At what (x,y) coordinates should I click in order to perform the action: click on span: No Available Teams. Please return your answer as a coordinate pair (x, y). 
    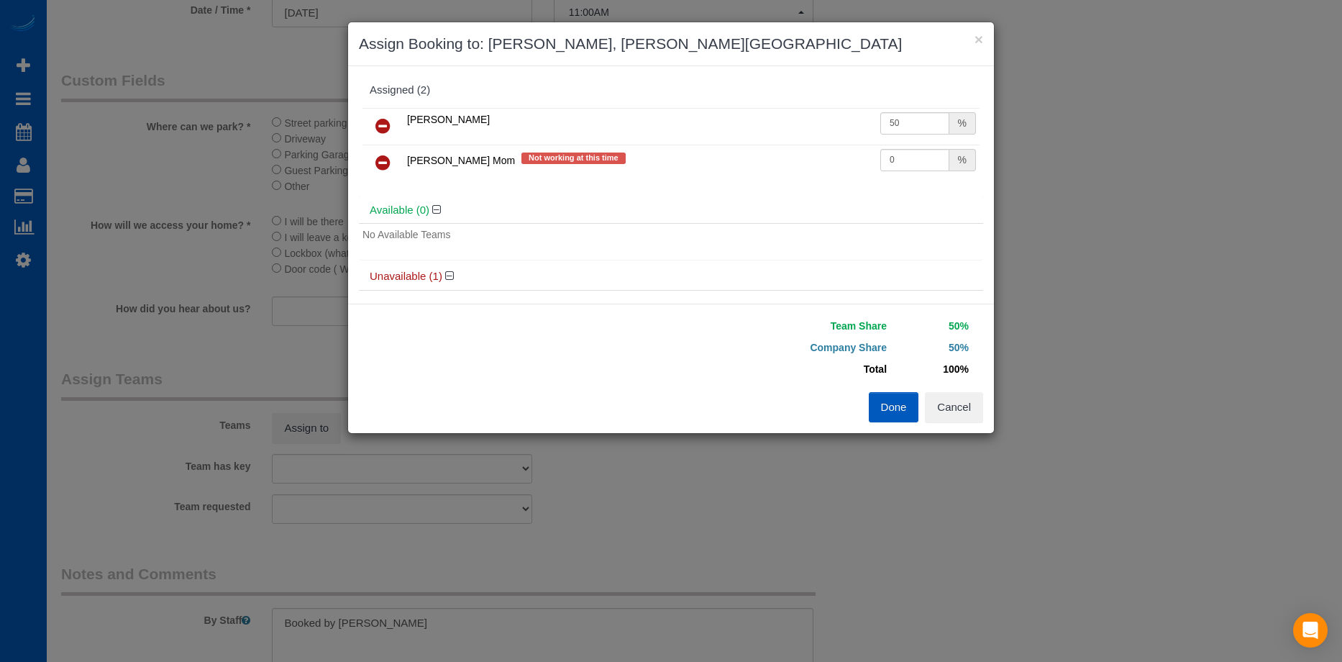
    Looking at the image, I should click on (406, 234).